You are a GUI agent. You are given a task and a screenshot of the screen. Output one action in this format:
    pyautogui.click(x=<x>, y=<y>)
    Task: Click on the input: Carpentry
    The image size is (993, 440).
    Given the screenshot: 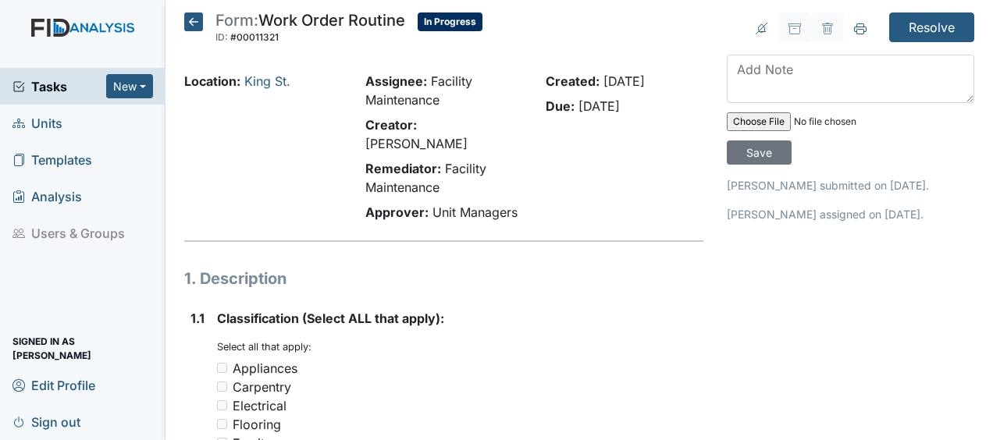 What is the action you would take?
    pyautogui.click(x=222, y=386)
    